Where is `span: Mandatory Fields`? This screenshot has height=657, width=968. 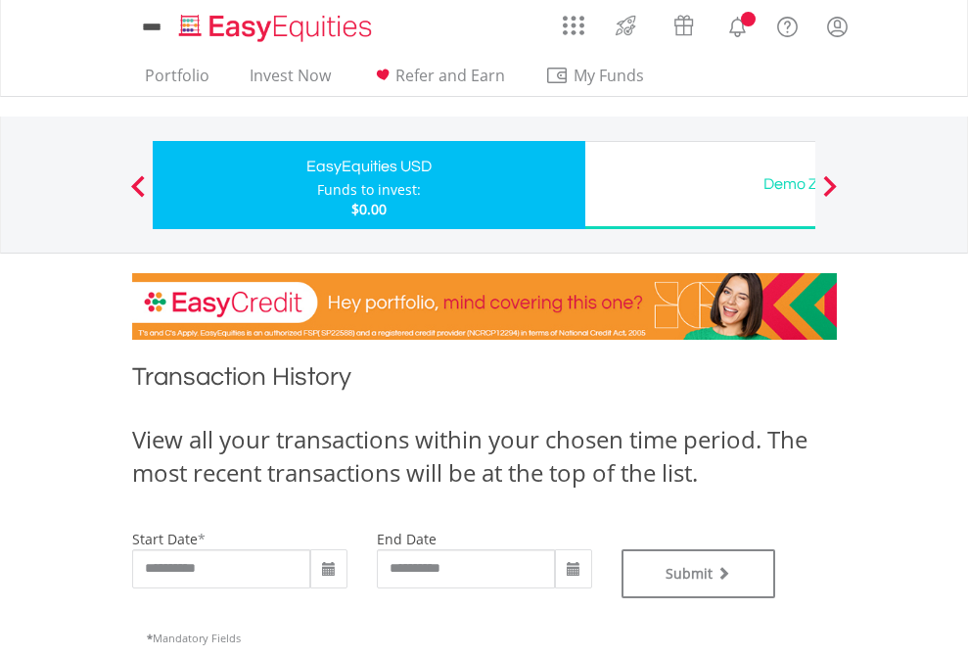
span: Mandatory Fields is located at coordinates (194, 637).